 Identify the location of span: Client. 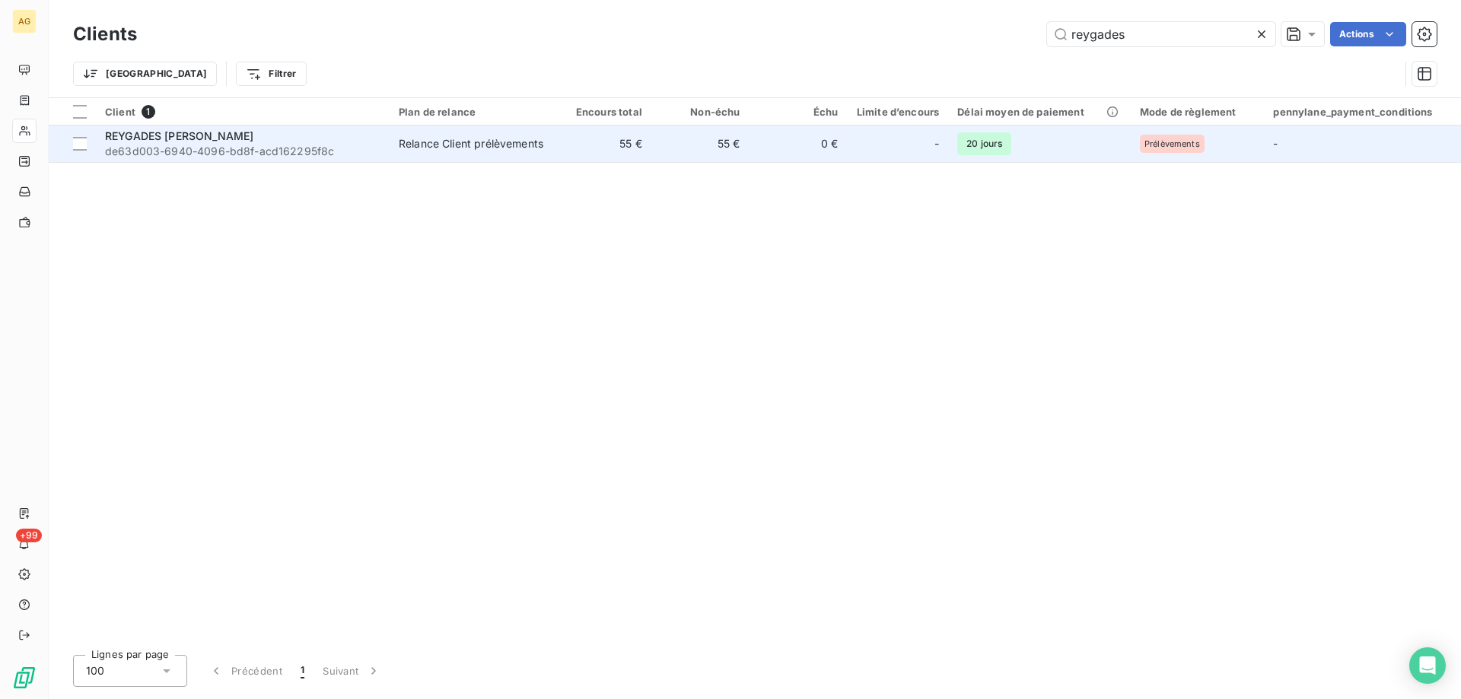
(120, 112).